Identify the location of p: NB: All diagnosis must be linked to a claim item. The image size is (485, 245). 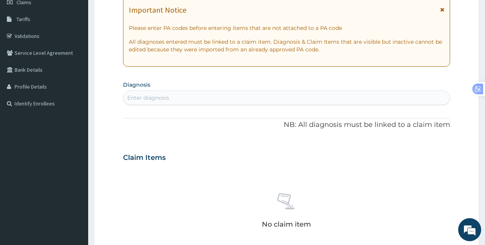
(286, 125).